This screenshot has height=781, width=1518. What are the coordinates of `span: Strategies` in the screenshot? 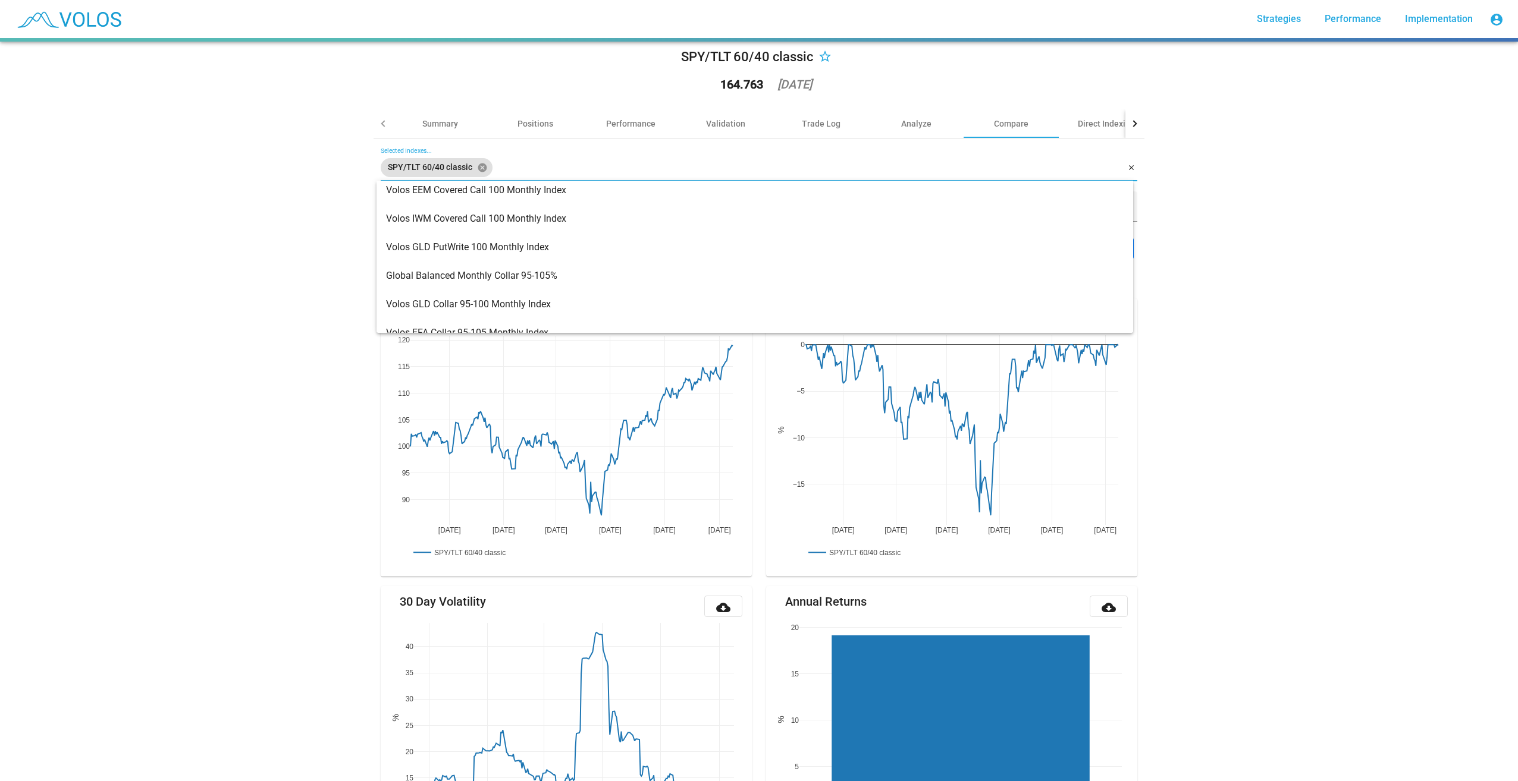 It's located at (1279, 18).